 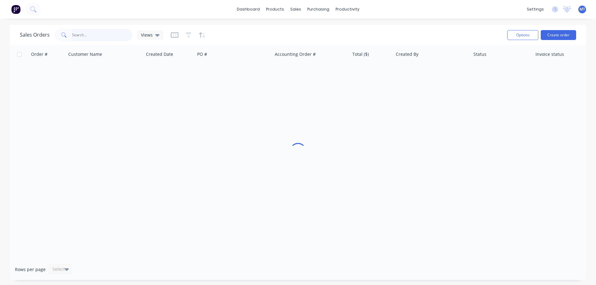 I want to click on div: settings, so click(x=536, y=9).